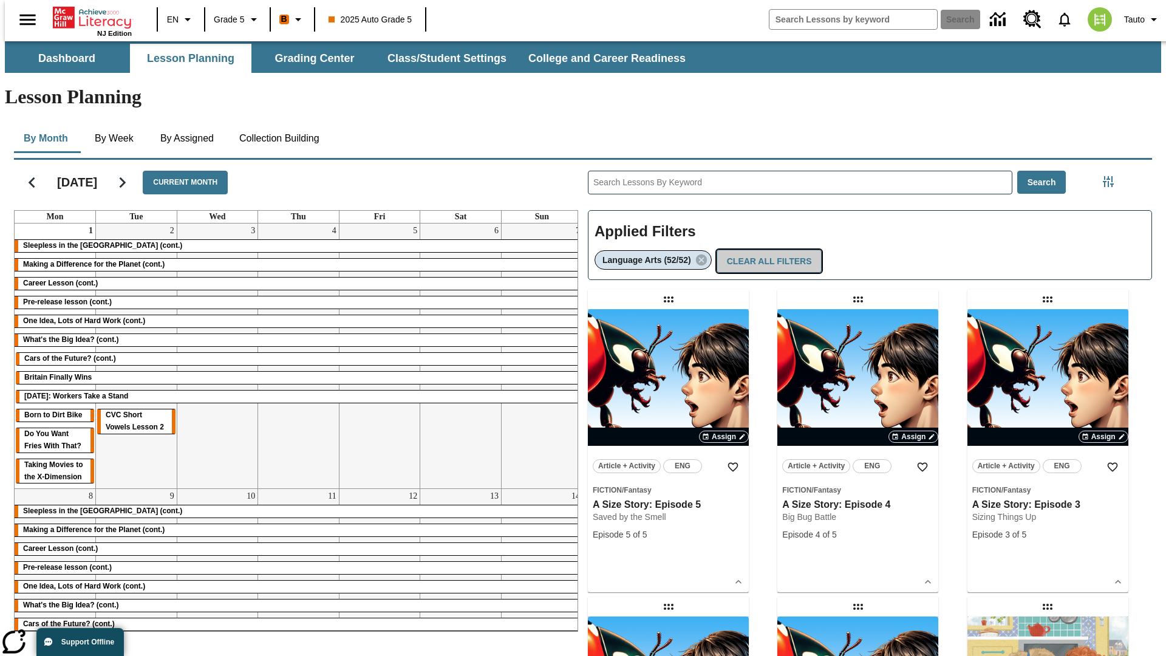 Image resolution: width=1166 pixels, height=656 pixels. Describe the element at coordinates (284, 19) in the screenshot. I see `span: B` at that location.